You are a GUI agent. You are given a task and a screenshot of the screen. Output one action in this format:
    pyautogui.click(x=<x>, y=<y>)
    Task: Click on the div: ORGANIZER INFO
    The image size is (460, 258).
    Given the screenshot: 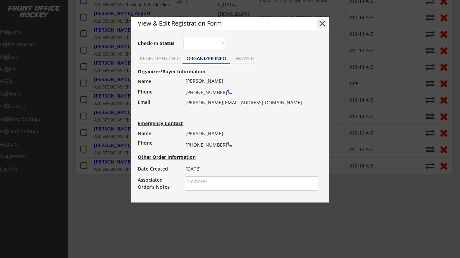 What is the action you would take?
    pyautogui.click(x=206, y=59)
    